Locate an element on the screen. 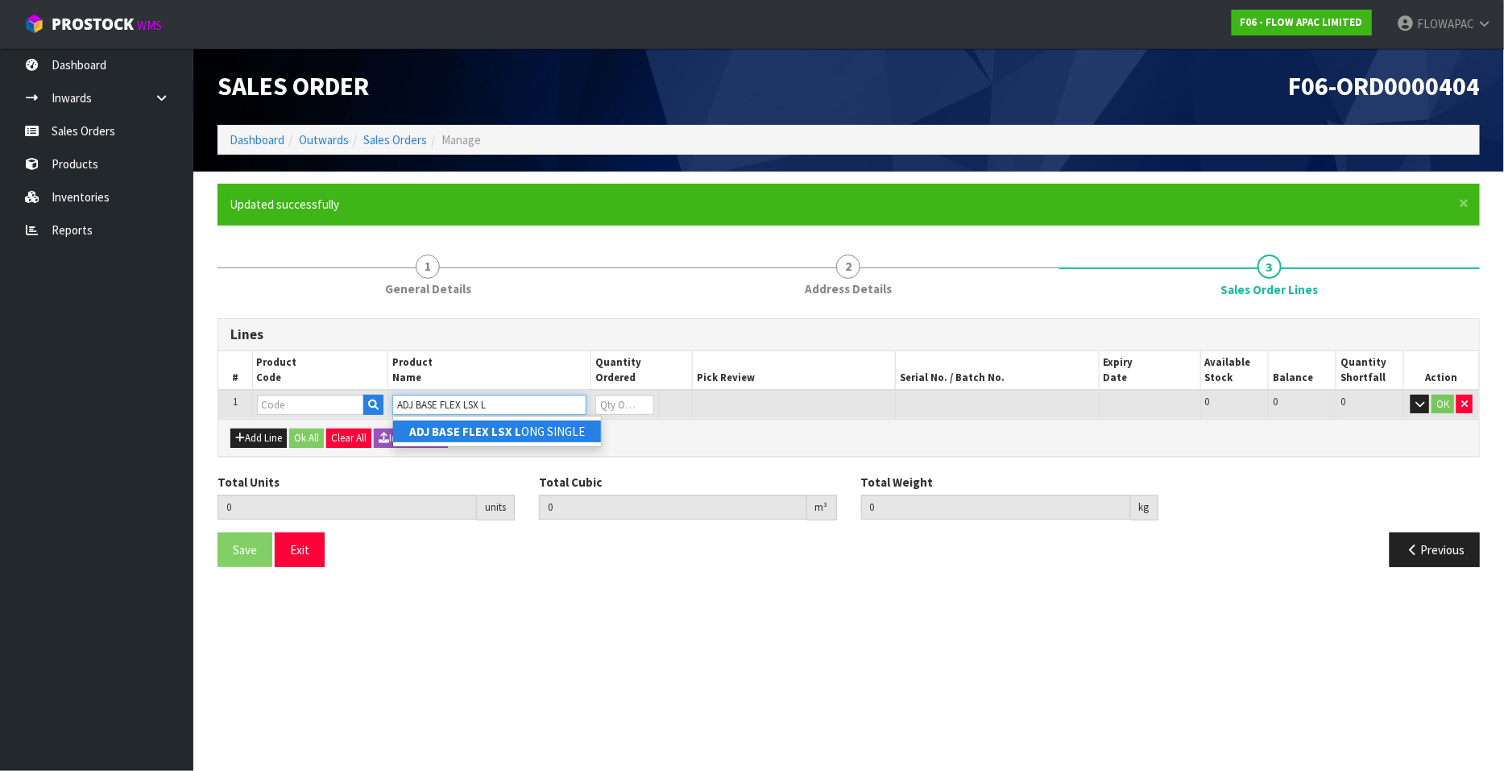 This screenshot has height=771, width=1504. th: Product Name is located at coordinates (489, 371).